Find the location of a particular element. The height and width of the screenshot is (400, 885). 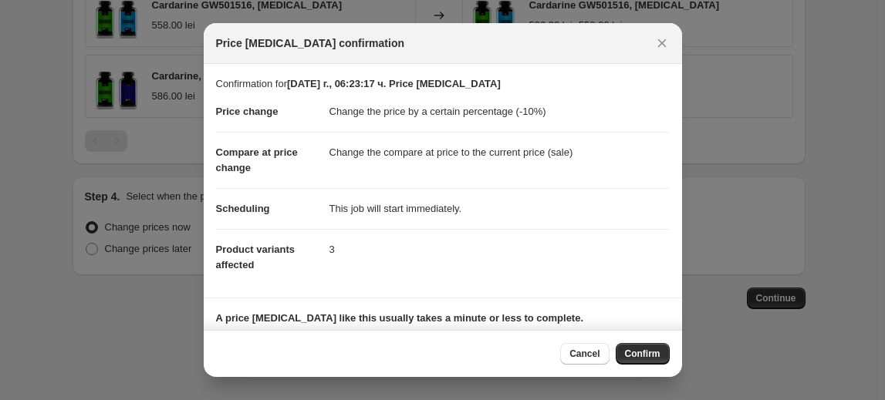

p: Confirmation for is located at coordinates (443, 84).